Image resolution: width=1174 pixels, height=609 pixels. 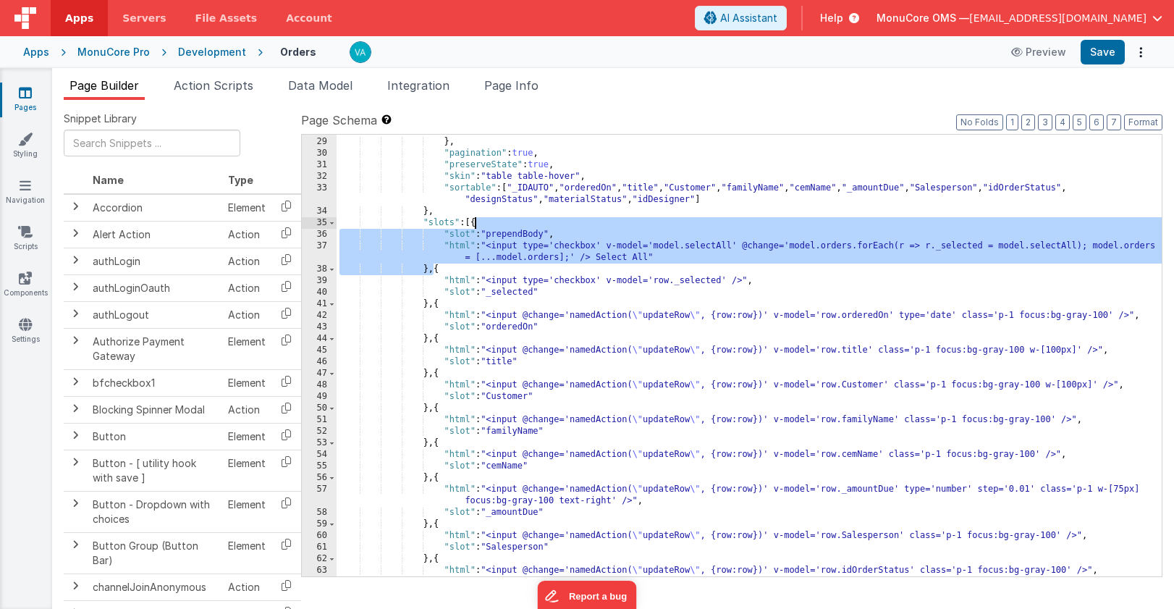 What do you see at coordinates (319, 570) in the screenshot?
I see `div: 63` at bounding box center [319, 570].